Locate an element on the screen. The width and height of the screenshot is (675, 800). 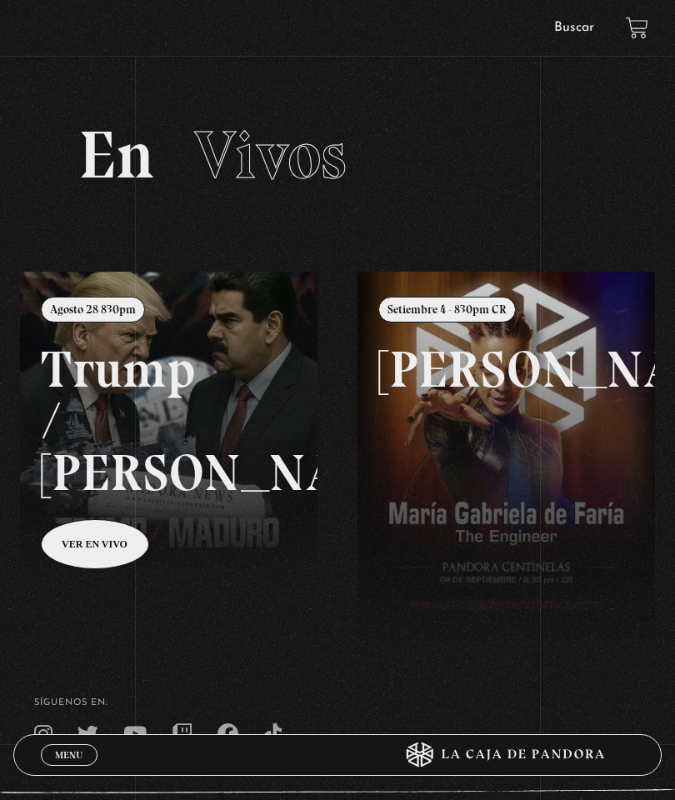
a: View your shopping cart is located at coordinates (637, 28).